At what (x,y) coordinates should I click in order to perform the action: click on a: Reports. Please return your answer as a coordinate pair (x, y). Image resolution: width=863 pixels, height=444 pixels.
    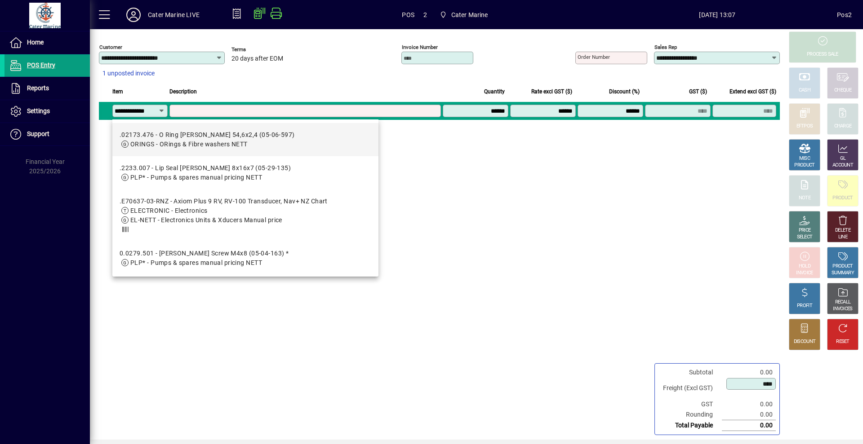
    Looking at the image, I should click on (47, 89).